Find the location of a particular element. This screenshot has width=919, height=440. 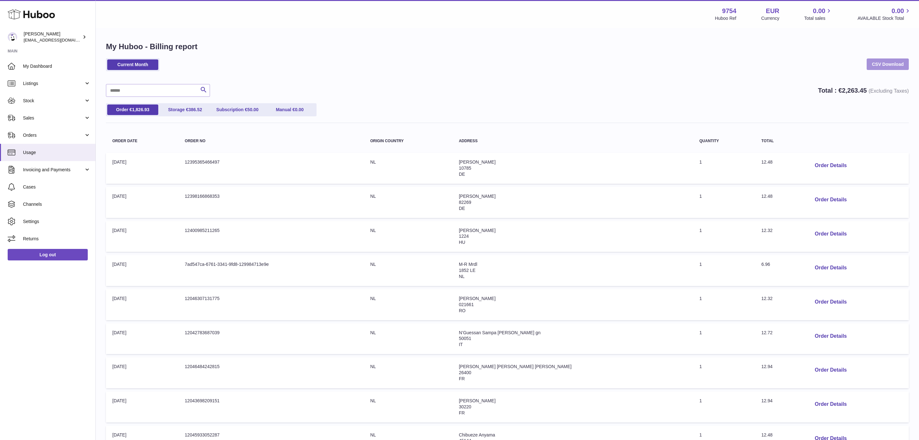

span: My Dashboard is located at coordinates (57, 66).